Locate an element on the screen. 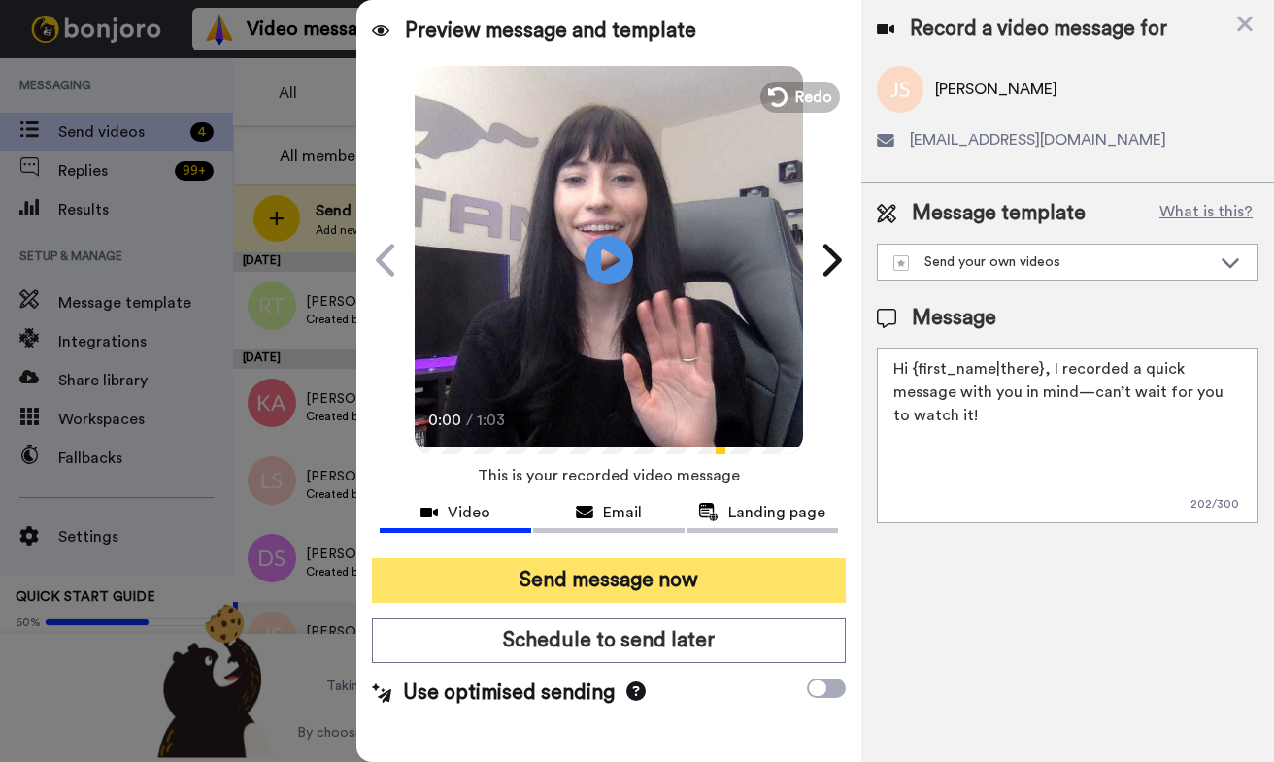 This screenshot has height=762, width=1274. button: What is this? is located at coordinates (1206, 214).